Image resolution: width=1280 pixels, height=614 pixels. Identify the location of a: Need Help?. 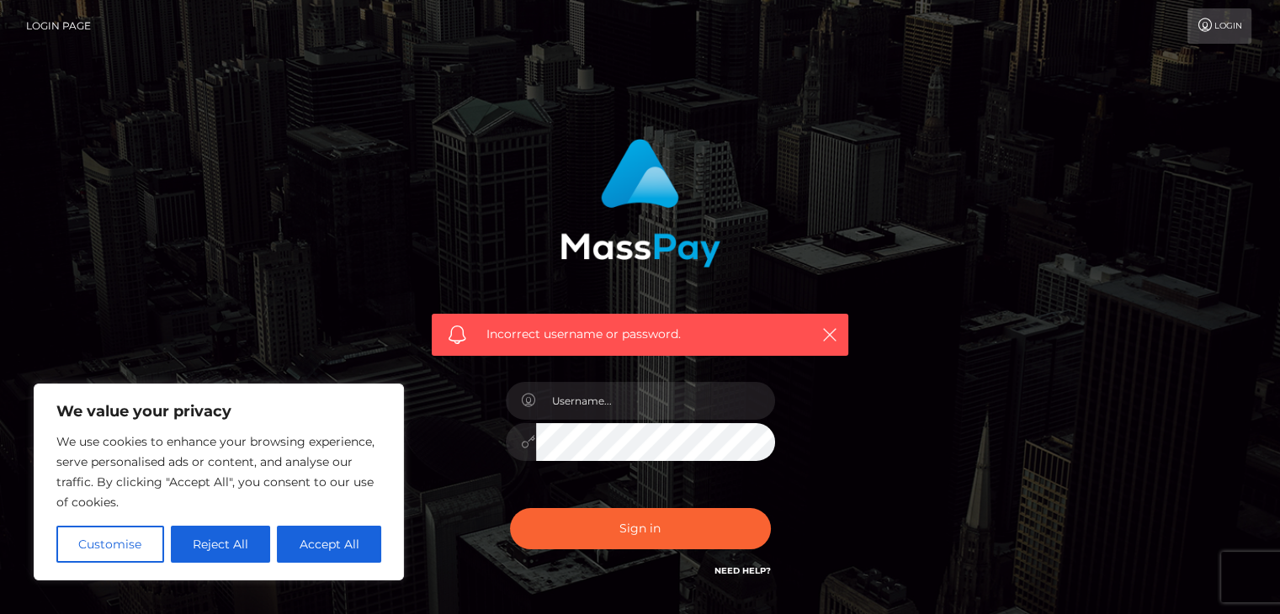
(742, 571).